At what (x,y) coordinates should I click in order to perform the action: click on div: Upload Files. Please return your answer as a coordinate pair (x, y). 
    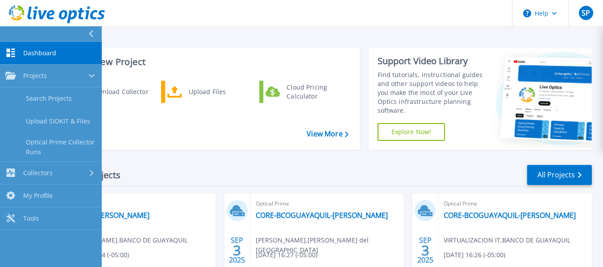
    Looking at the image, I should click on (217, 92).